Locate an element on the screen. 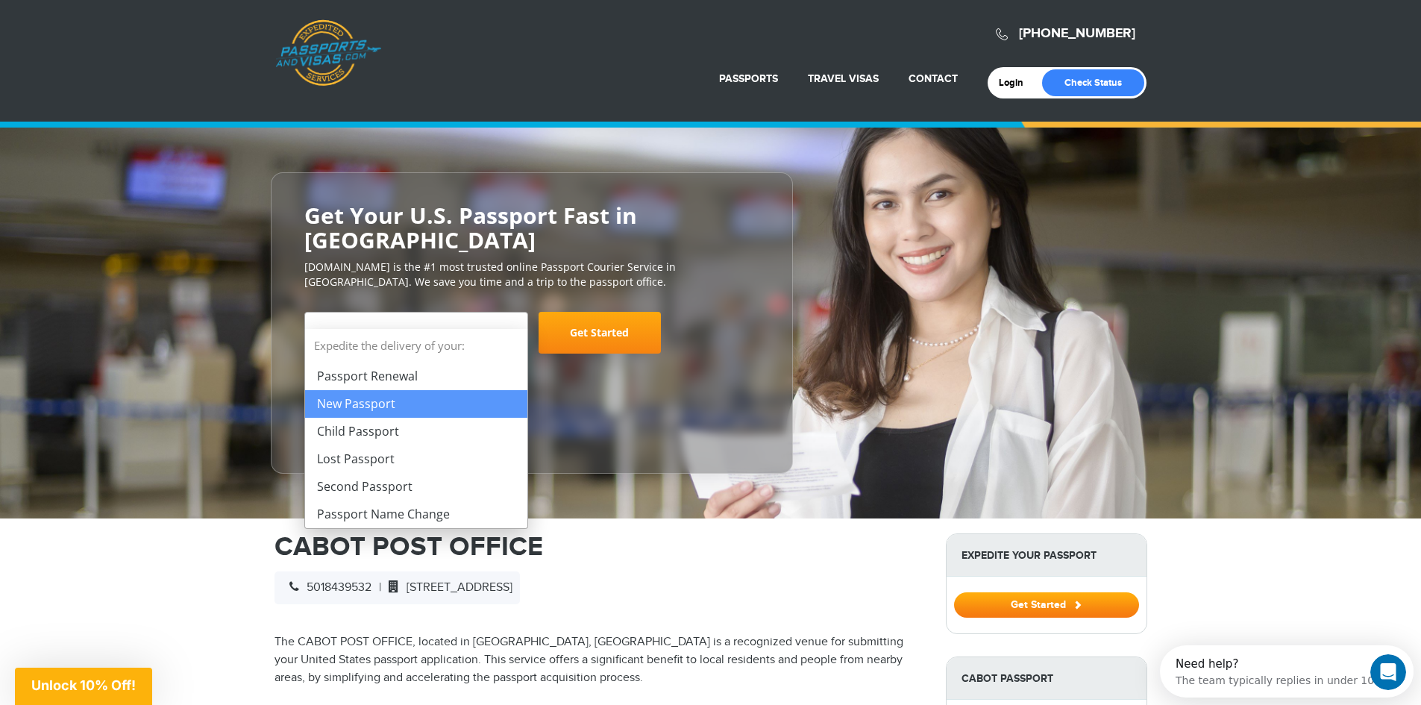 The image size is (1421, 705). a: Login is located at coordinates (1016, 83).